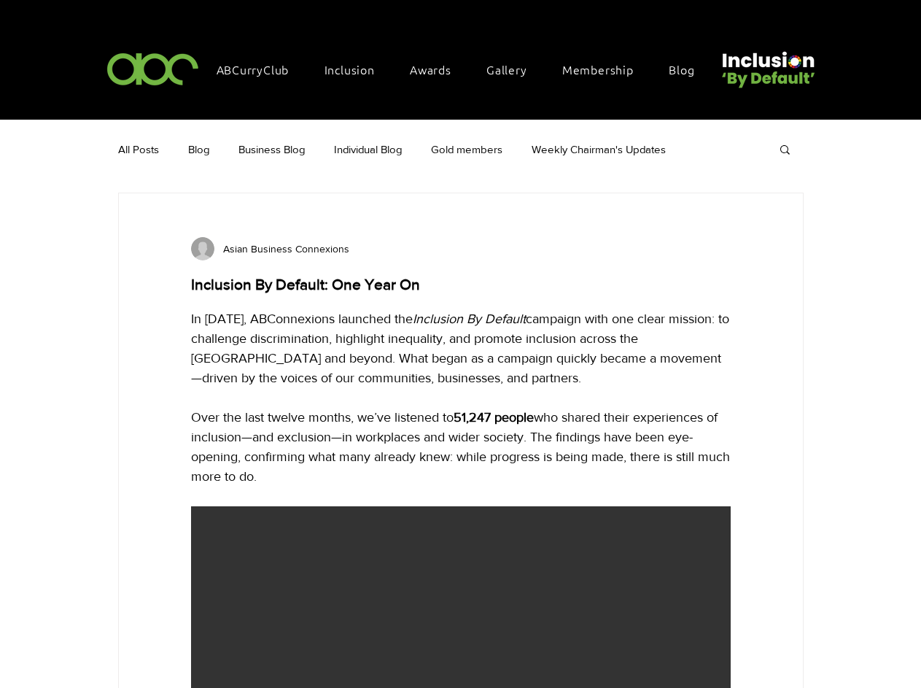 The image size is (921, 688). I want to click on a: Gold members, so click(467, 149).